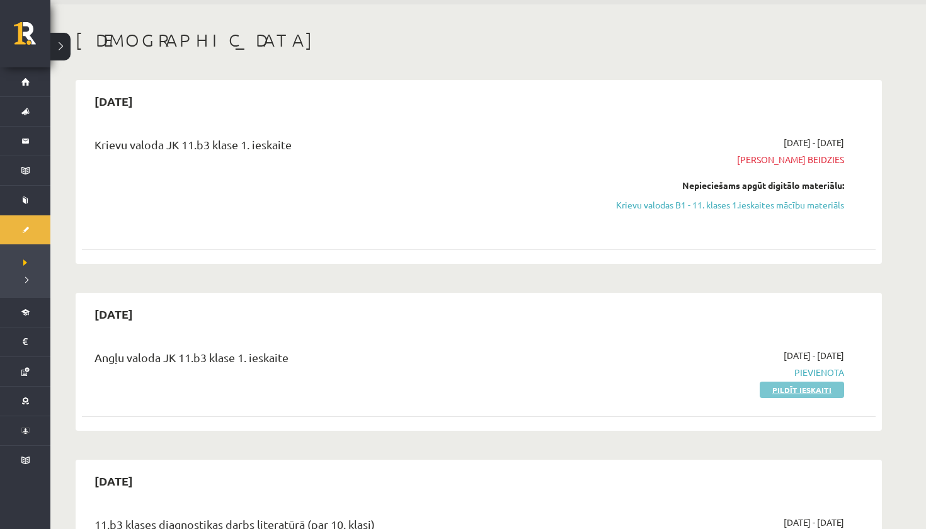 This screenshot has width=926, height=529. Describe the element at coordinates (725, 185) in the screenshot. I see `div: Nepieciešams apgūt digitālo materiālu:` at that location.